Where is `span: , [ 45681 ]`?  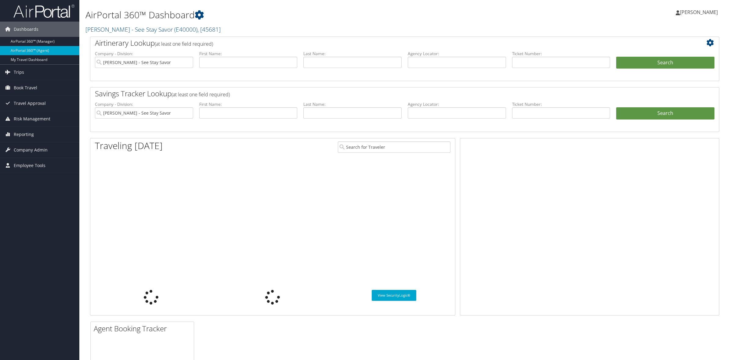 span: , [ 45681 ] is located at coordinates (209, 29).